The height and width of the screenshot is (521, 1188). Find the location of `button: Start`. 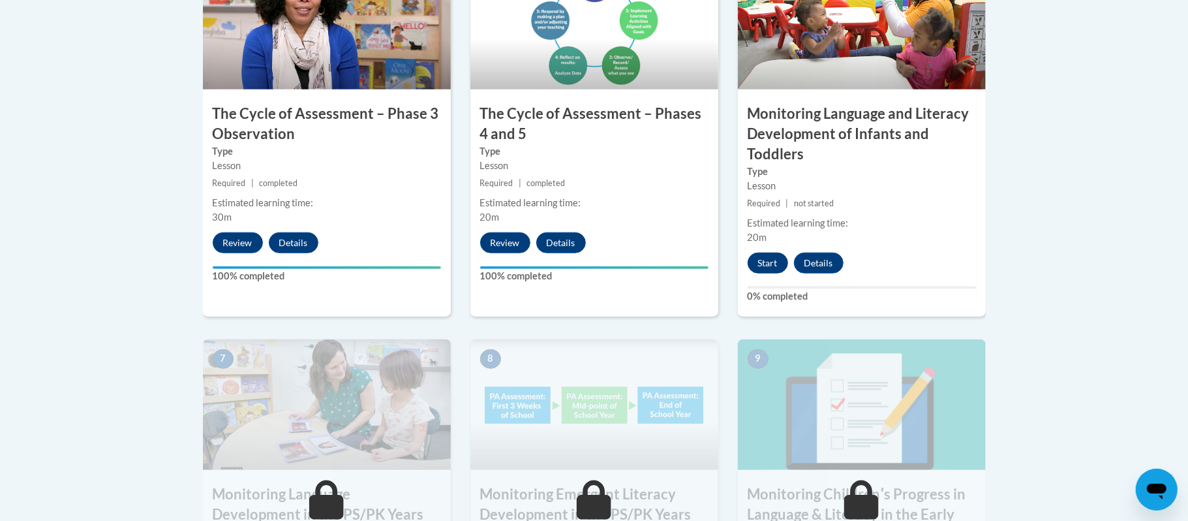

button: Start is located at coordinates (768, 263).